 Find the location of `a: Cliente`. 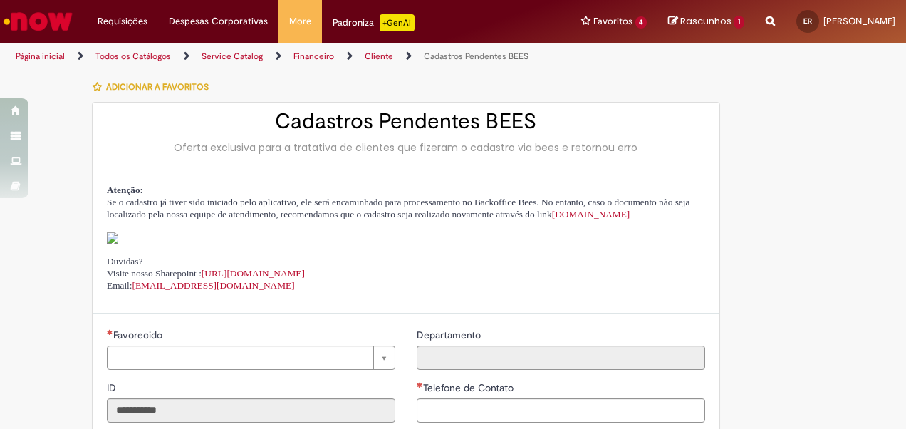

a: Cliente is located at coordinates (379, 56).